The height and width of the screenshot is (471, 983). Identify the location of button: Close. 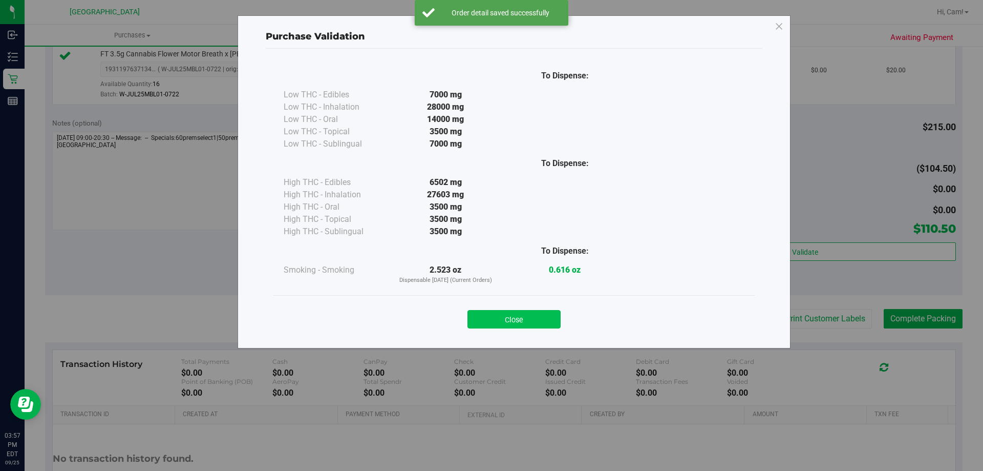
(514, 319).